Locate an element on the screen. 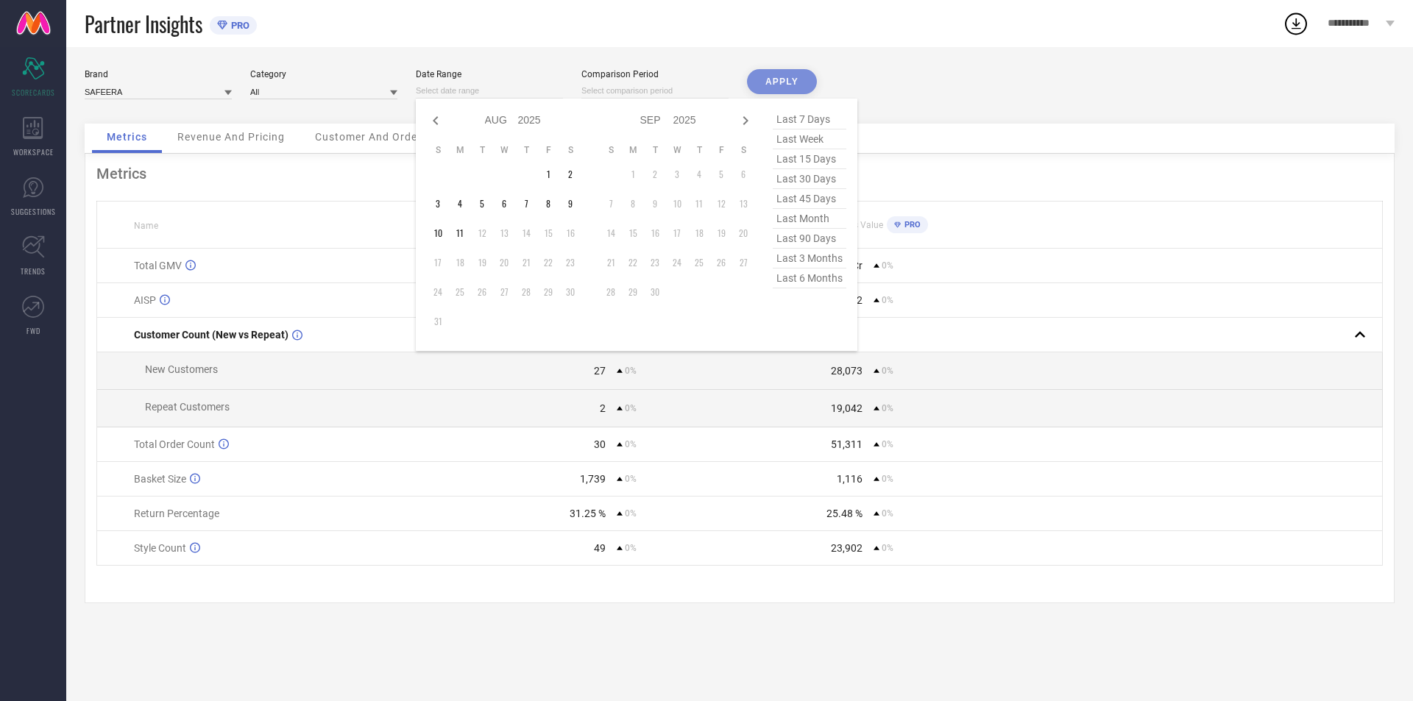 The image size is (1413, 701). span: last 15 days is located at coordinates (809, 159).